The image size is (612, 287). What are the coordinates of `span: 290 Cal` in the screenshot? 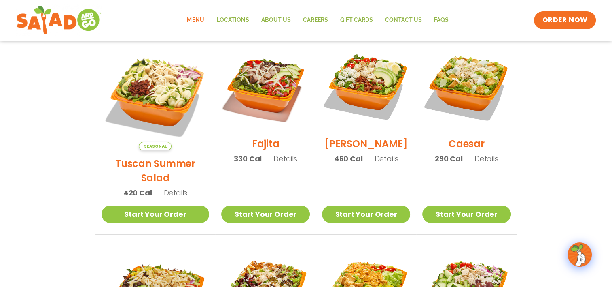 It's located at (449, 158).